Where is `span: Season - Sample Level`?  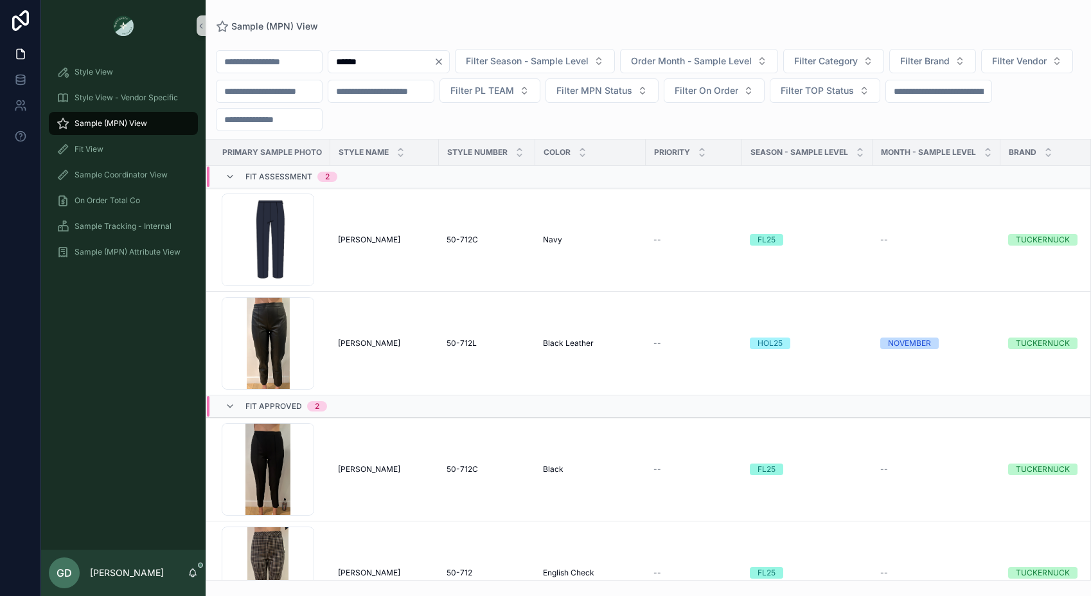 span: Season - Sample Level is located at coordinates (799, 152).